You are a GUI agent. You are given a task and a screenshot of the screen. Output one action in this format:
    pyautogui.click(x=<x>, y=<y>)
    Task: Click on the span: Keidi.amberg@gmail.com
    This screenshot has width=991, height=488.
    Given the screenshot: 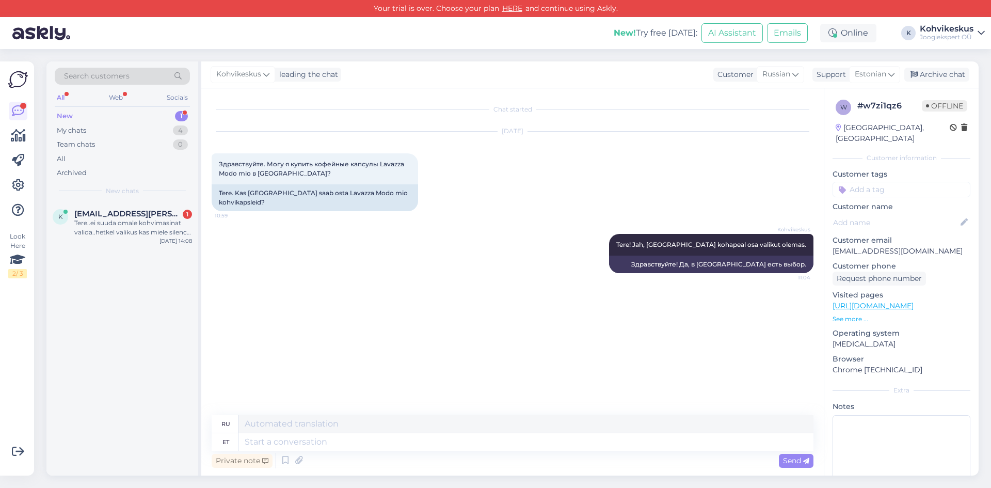 What is the action you would take?
    pyautogui.click(x=128, y=214)
    